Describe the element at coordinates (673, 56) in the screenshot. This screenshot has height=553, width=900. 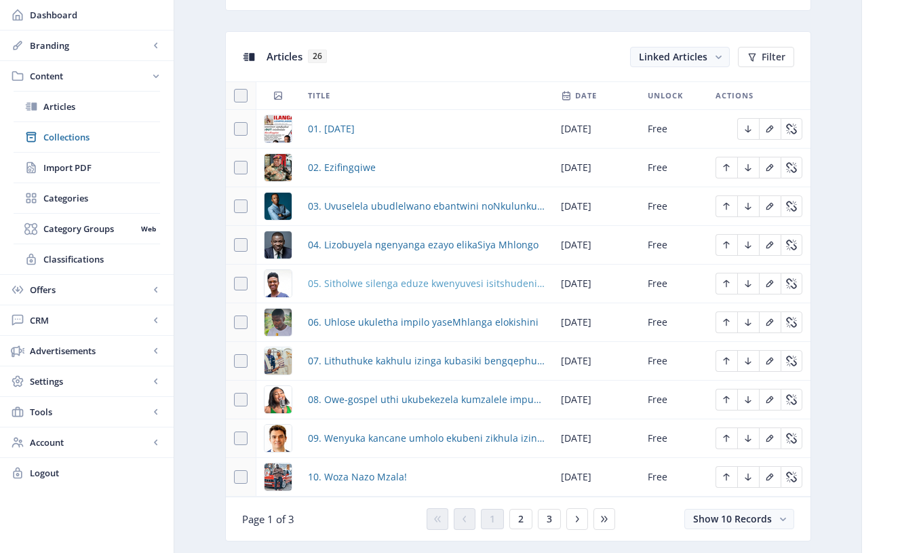
I see `span: Linked Articles` at that location.